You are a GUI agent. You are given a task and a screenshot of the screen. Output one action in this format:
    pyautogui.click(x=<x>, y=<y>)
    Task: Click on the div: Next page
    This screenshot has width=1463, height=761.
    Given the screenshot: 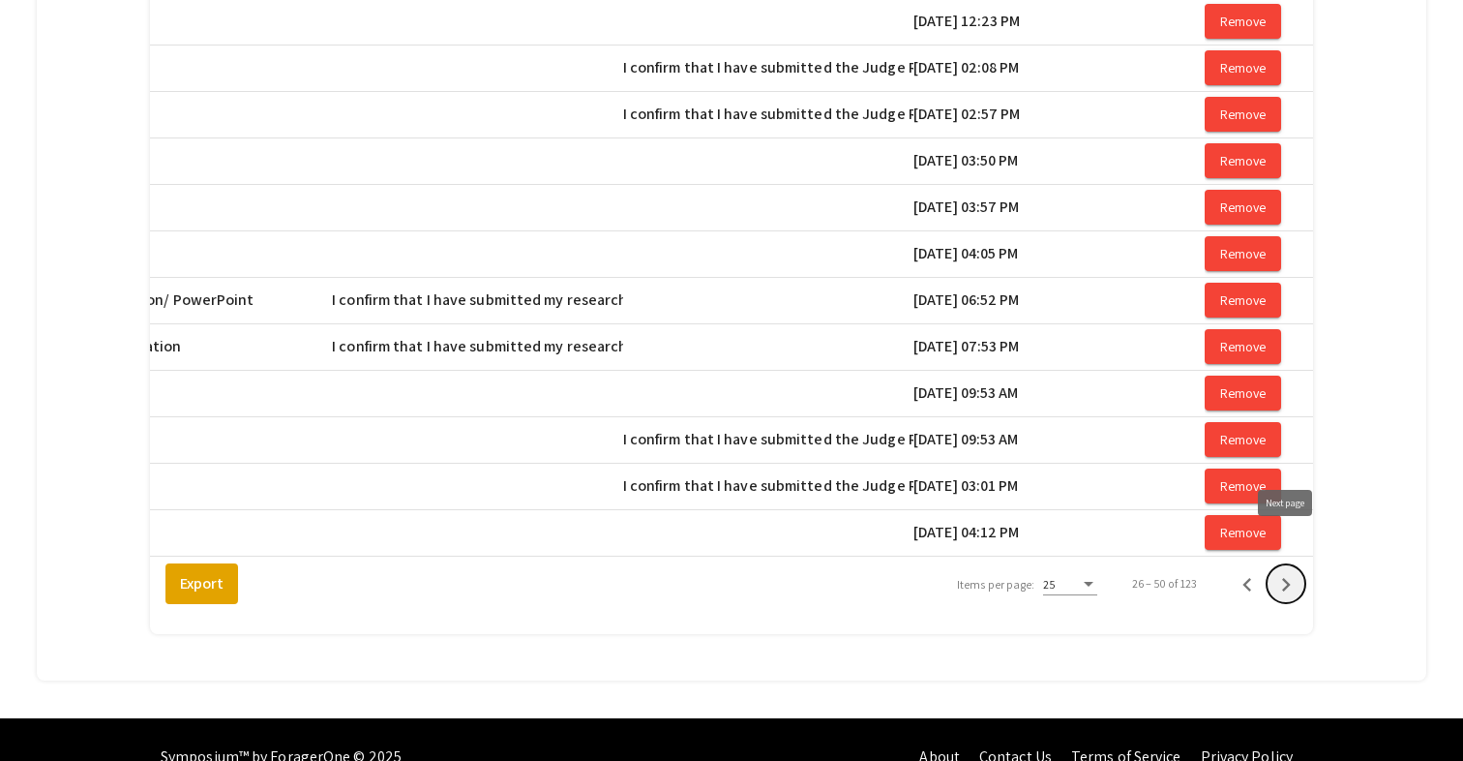 What is the action you would take?
    pyautogui.click(x=1285, y=502)
    